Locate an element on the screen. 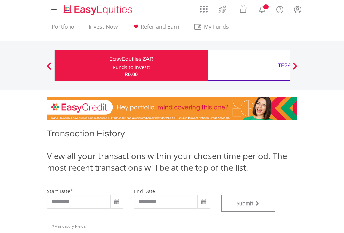  button: Next is located at coordinates (295, 69).